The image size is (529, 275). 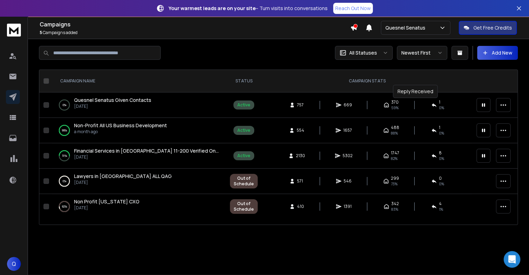 What do you see at coordinates (248, 8) in the screenshot?
I see `p: – Turn visits into conversations` at bounding box center [248, 8].